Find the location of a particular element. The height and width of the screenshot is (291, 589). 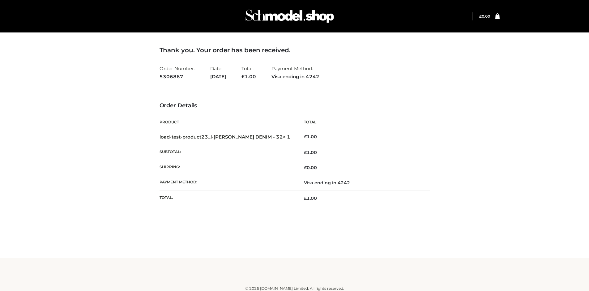

th: Subtotal: is located at coordinates (227, 152).